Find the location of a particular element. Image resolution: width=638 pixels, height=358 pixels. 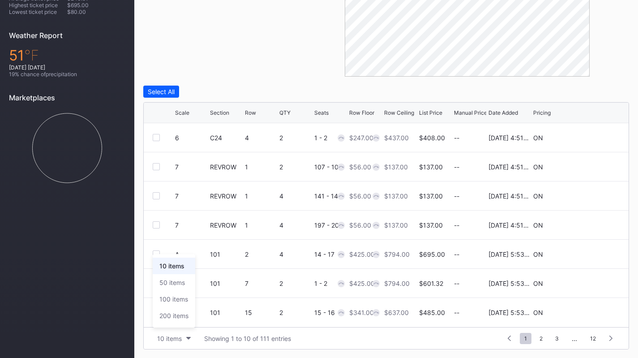

div: 100 items is located at coordinates (174, 299).